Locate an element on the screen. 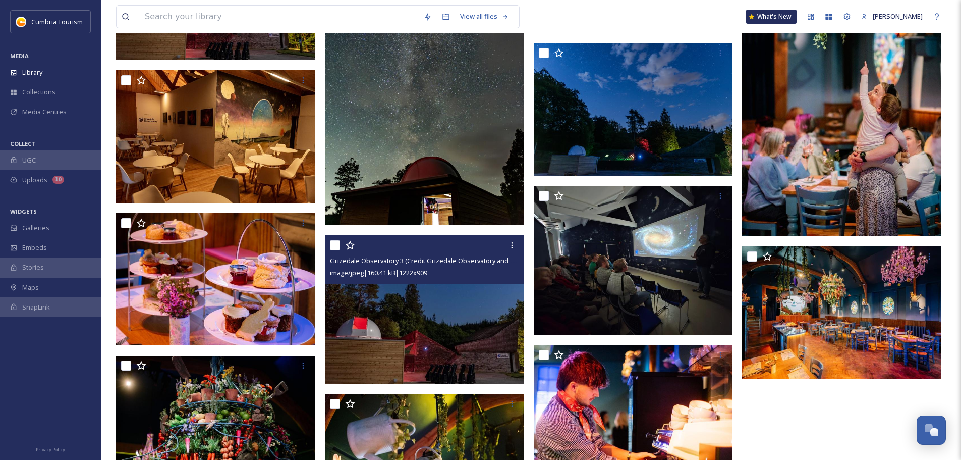 This screenshot has width=961, height=460. span: Cumbria Tourism is located at coordinates (57, 22).